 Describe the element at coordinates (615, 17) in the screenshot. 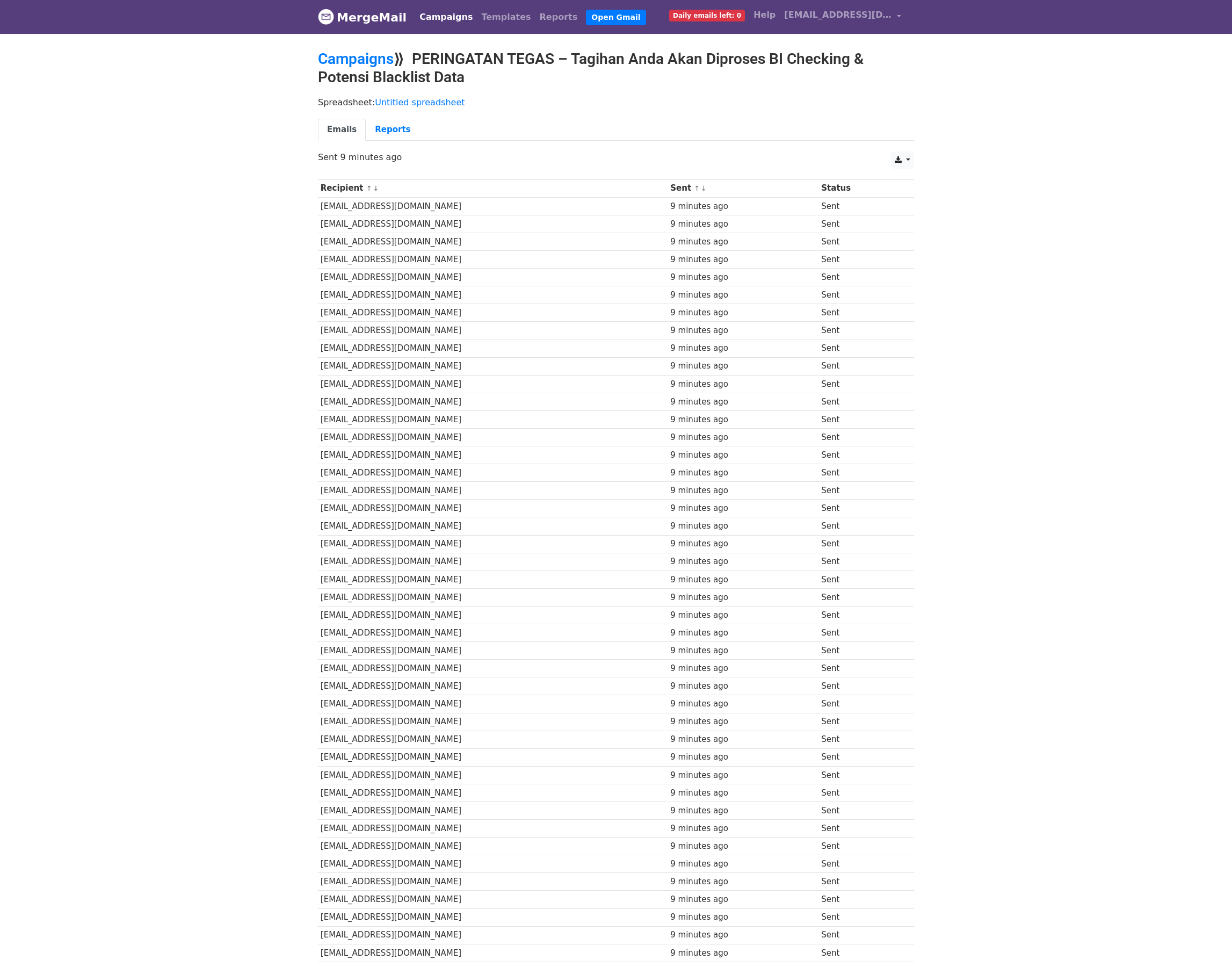

I see `a: Open Gmail` at that location.